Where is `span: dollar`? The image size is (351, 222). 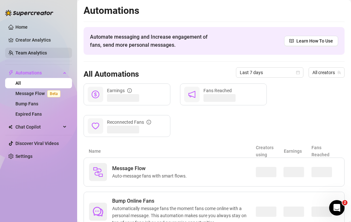 span: dollar is located at coordinates (96, 94).